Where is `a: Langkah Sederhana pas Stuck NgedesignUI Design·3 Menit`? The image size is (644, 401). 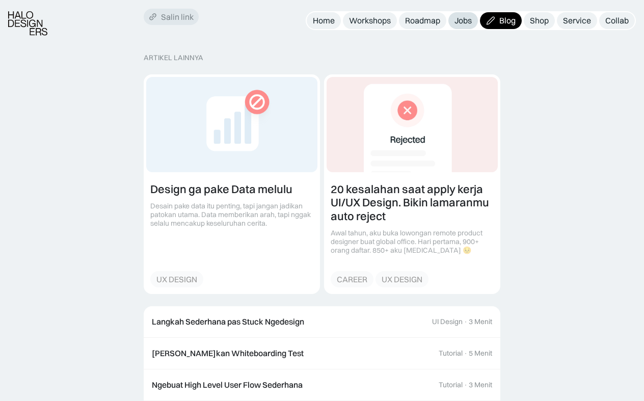
a: Langkah Sederhana pas Stuck NgedesignUI Design·3 Menit is located at coordinates (322, 322).